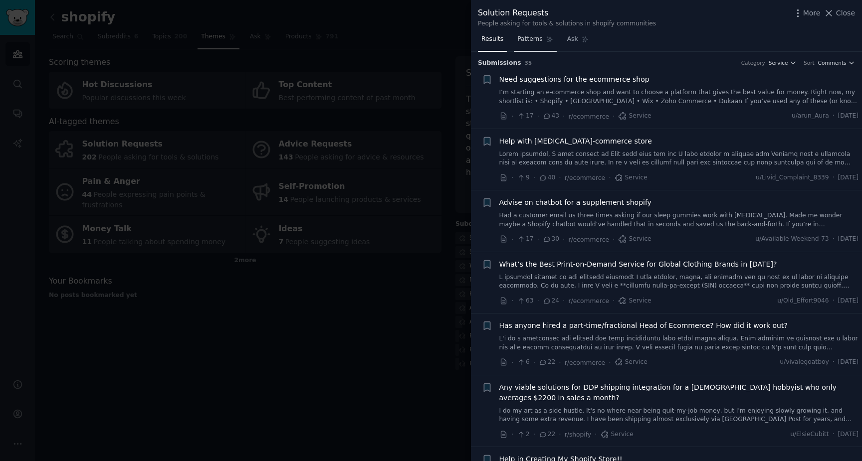  What do you see at coordinates (550, 116) in the screenshot?
I see `span: 43` at bounding box center [550, 116].